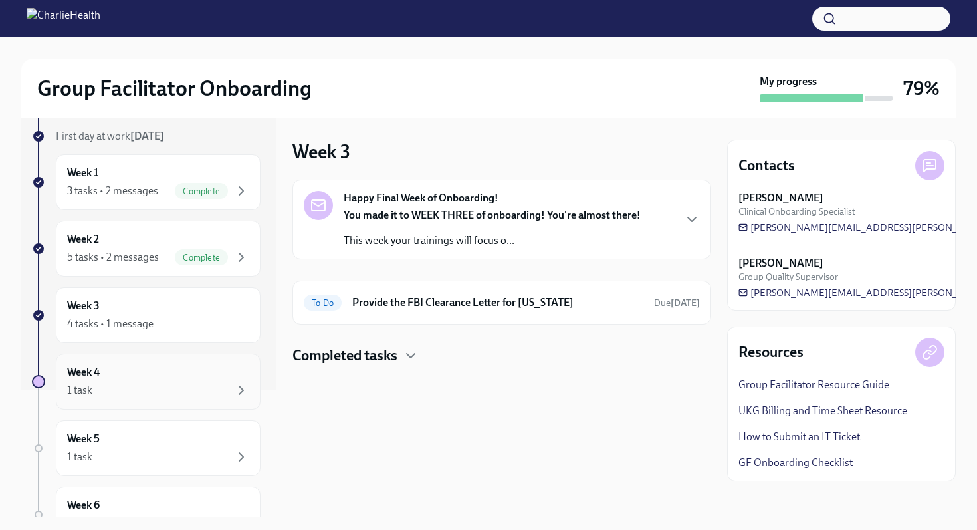 Image resolution: width=977 pixels, height=530 pixels. What do you see at coordinates (771, 352) in the screenshot?
I see `h4: Resources` at bounding box center [771, 352].